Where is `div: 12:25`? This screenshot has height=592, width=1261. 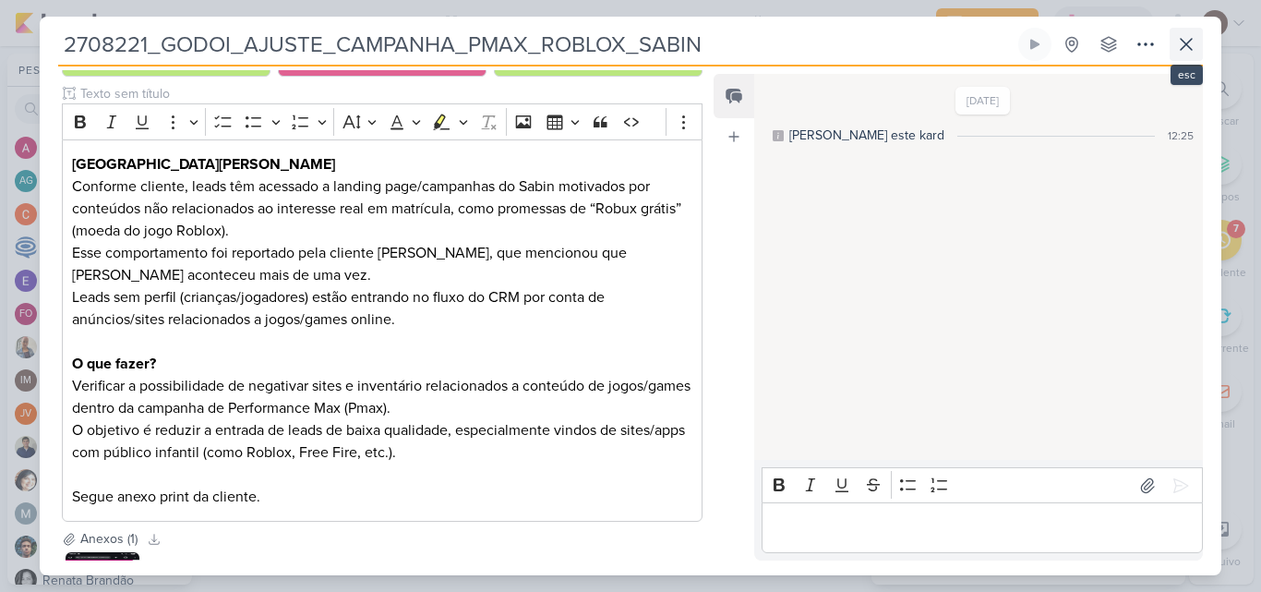 div: 12:25 is located at coordinates (1181, 136).